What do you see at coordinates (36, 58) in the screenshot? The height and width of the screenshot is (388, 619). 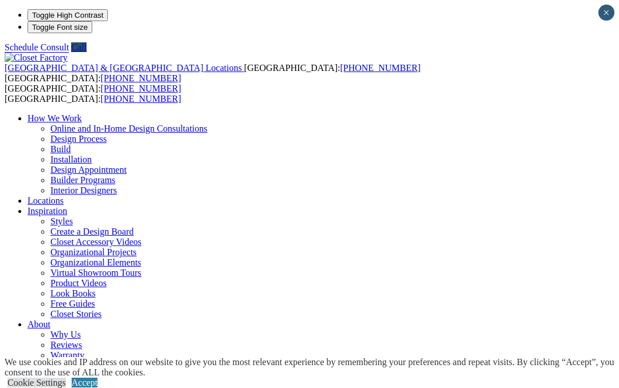 I see `img: Closet Factory` at bounding box center [36, 58].